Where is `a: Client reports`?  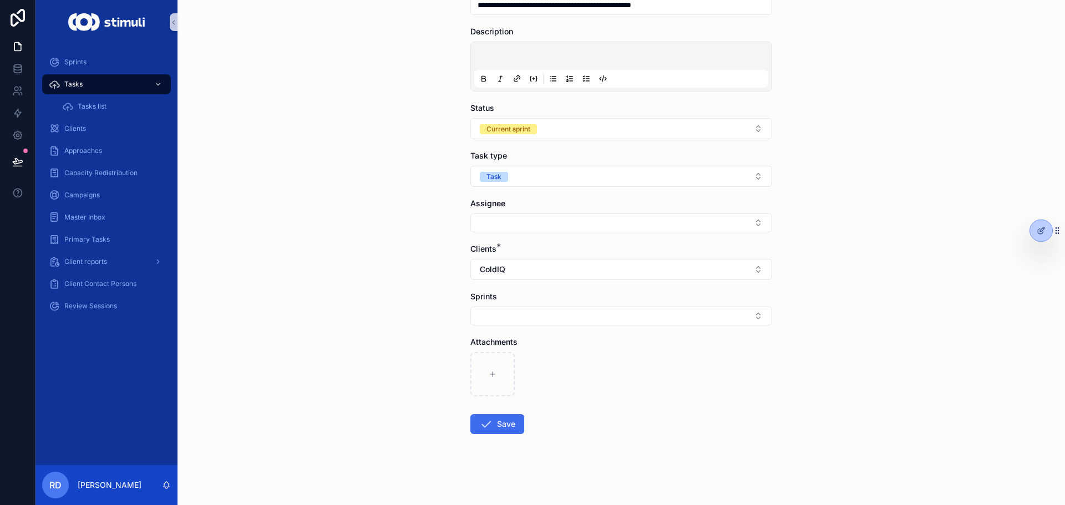
a: Client reports is located at coordinates (107, 262).